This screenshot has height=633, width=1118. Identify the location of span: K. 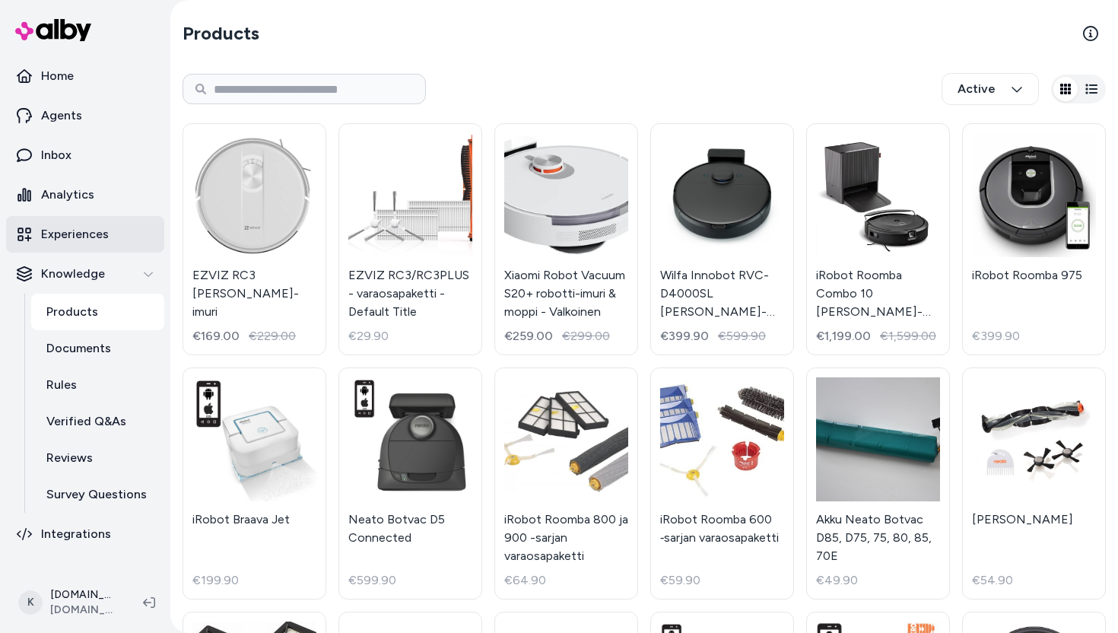
(30, 602).